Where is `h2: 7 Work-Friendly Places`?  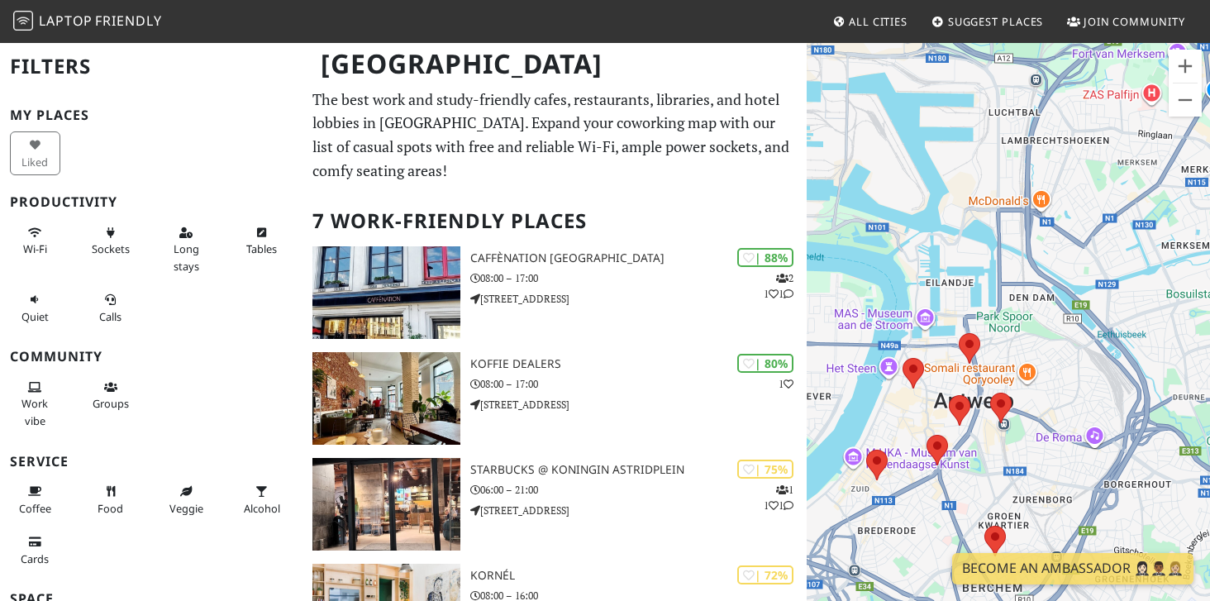
h2: 7 Work-Friendly Places is located at coordinates (555, 221).